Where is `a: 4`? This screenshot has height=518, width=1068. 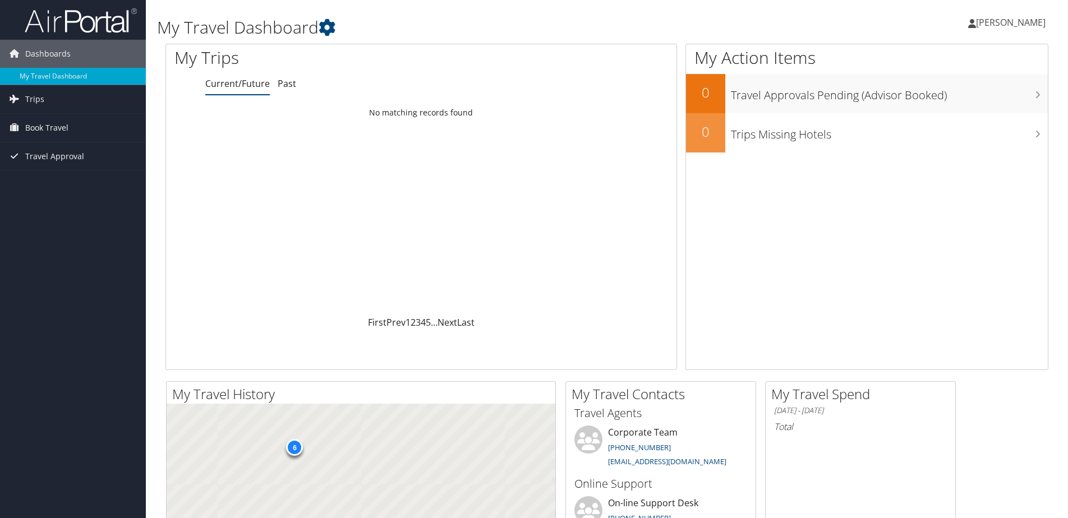
a: 4 is located at coordinates (423, 323).